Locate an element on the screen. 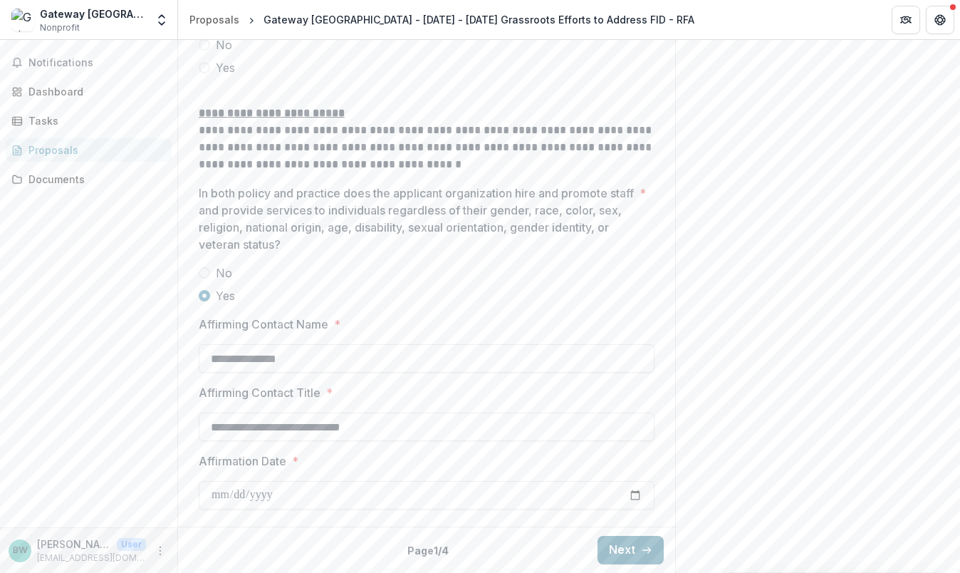 The image size is (960, 573). div: Documents is located at coordinates (94, 179).